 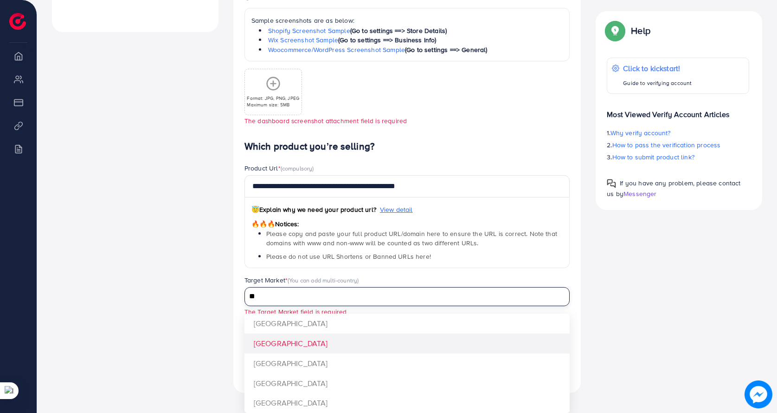 I want to click on span: View detail, so click(x=396, y=209).